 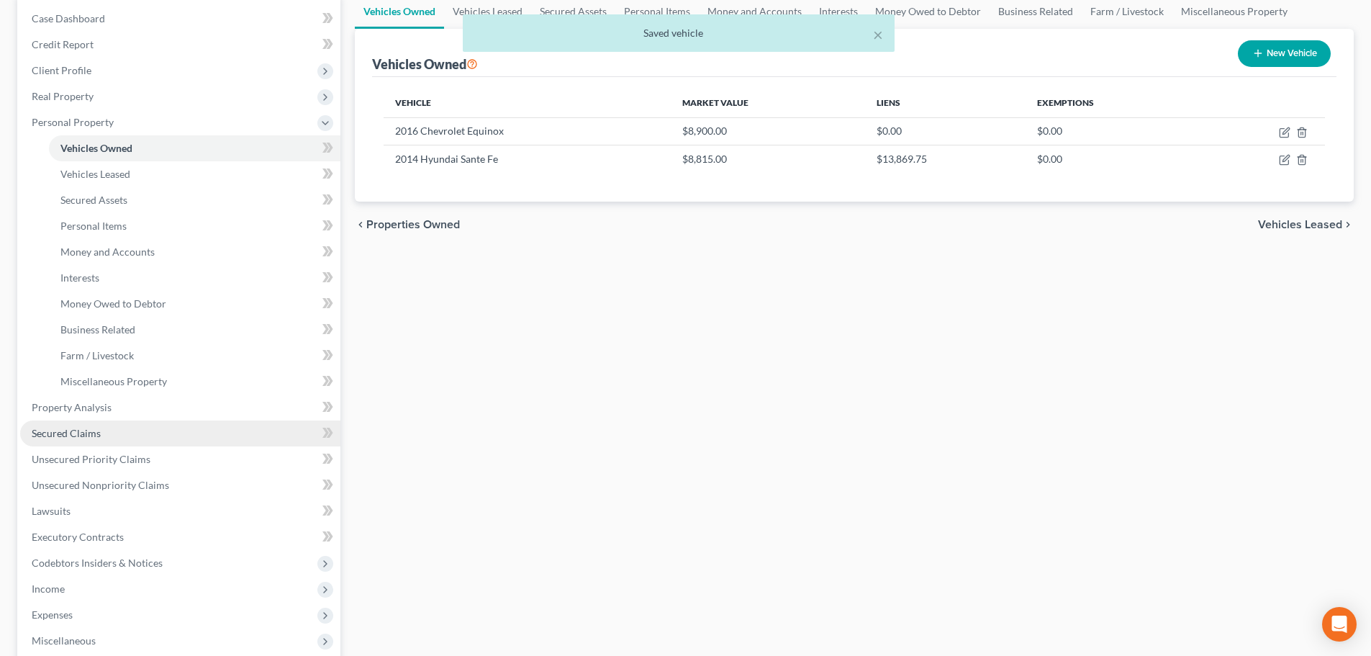 What do you see at coordinates (180, 485) in the screenshot?
I see `a: Unsecured Nonpriority Claims` at bounding box center [180, 485].